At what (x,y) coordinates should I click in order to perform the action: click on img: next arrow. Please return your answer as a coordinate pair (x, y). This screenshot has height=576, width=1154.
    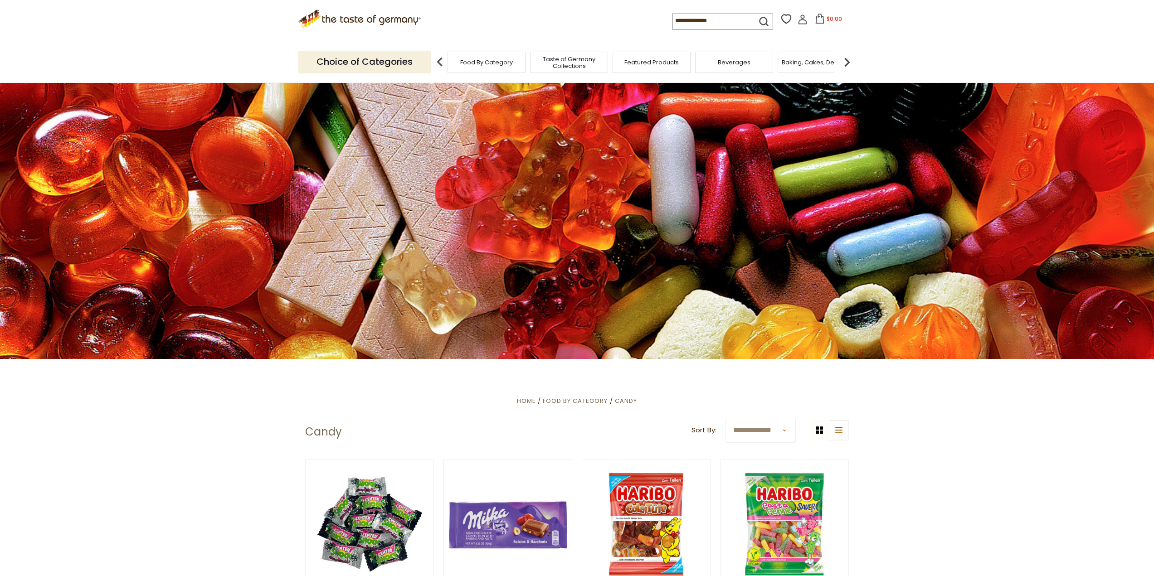
    Looking at the image, I should click on (847, 62).